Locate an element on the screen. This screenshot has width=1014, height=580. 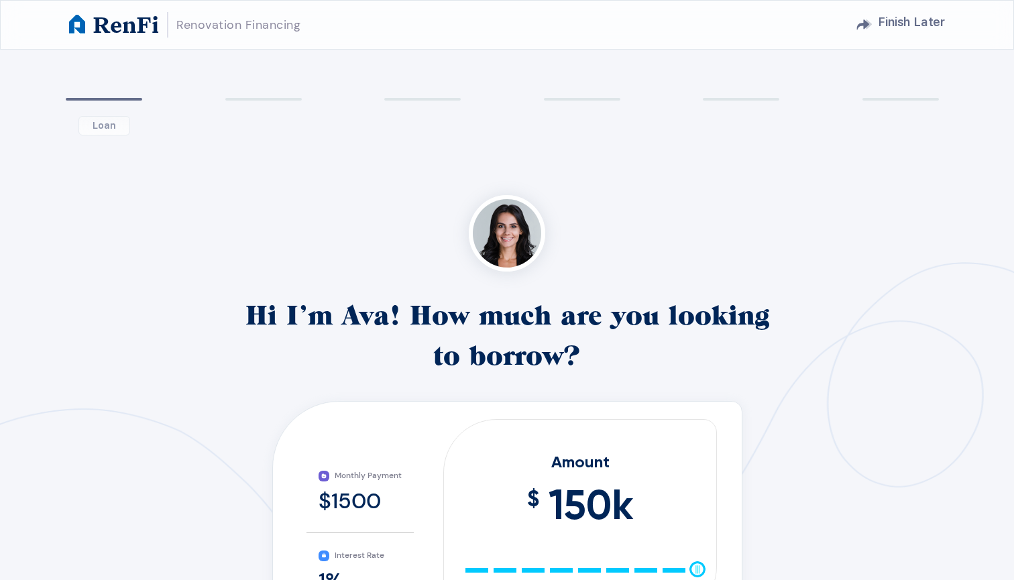
h2: Finish Later is located at coordinates (912, 22).